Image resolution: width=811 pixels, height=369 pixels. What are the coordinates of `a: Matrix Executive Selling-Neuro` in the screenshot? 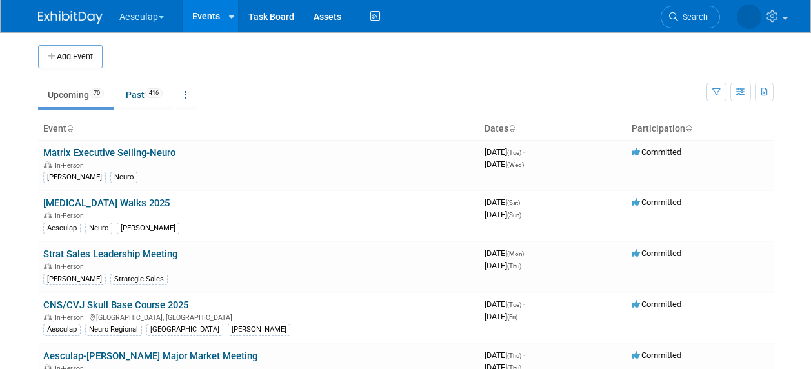 It's located at (109, 153).